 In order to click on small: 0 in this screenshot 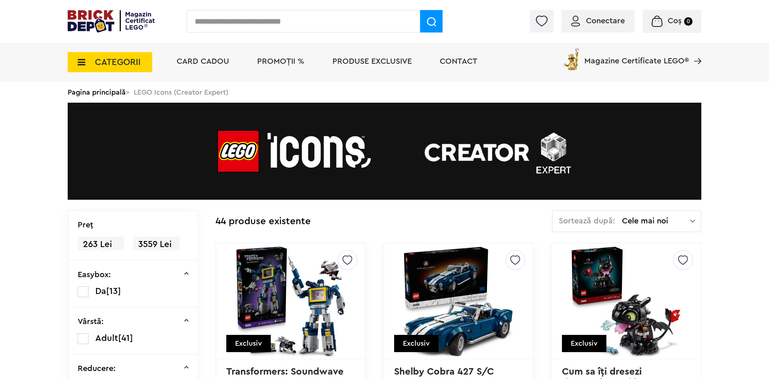, I will do `click(688, 21)`.